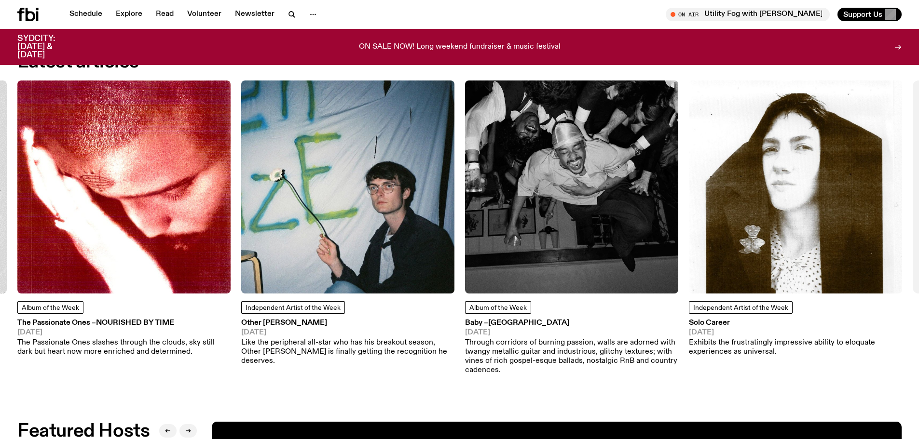 This screenshot has height=439, width=919. What do you see at coordinates (124, 323) in the screenshot?
I see `h3: The Passionate Ones –` at bounding box center [124, 323].